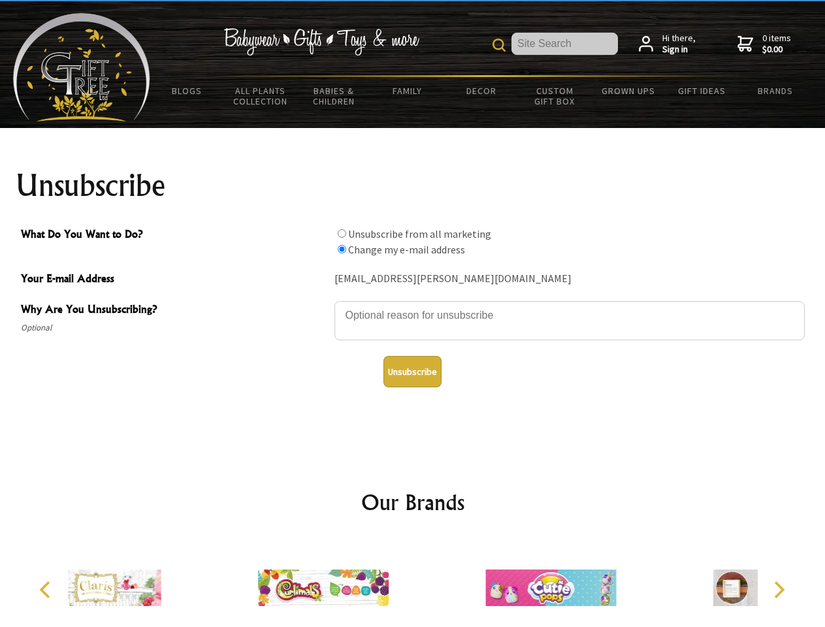 The width and height of the screenshot is (825, 627). Describe the element at coordinates (679, 50) in the screenshot. I see `strong: Sign in` at that location.